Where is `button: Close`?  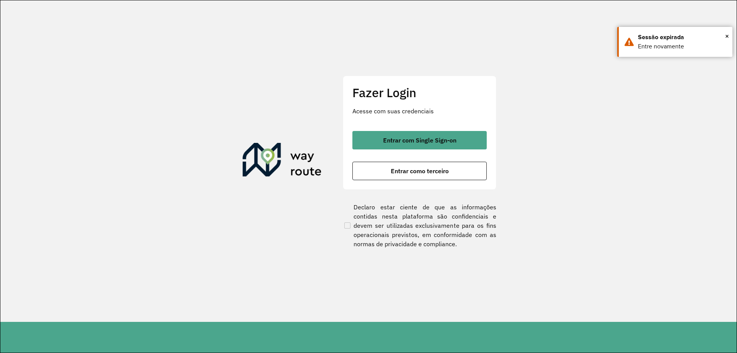 button: Close is located at coordinates (727, 36).